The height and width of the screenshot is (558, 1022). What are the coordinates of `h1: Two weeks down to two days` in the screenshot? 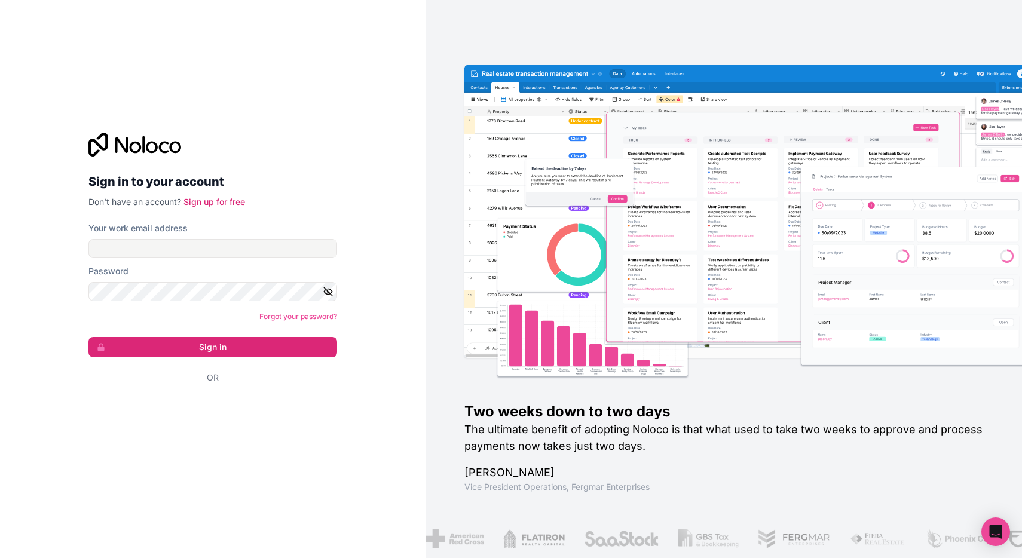 It's located at (724, 412).